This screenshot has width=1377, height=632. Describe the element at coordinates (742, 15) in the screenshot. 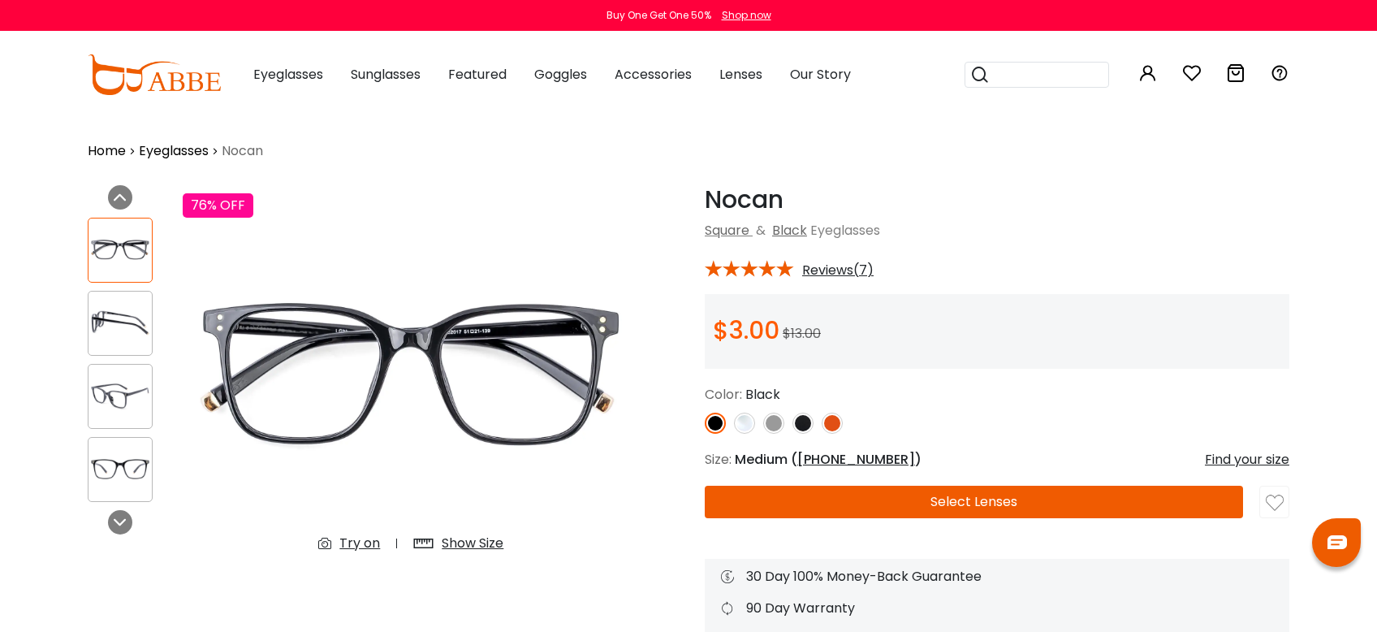

I see `a: Shop now` at that location.